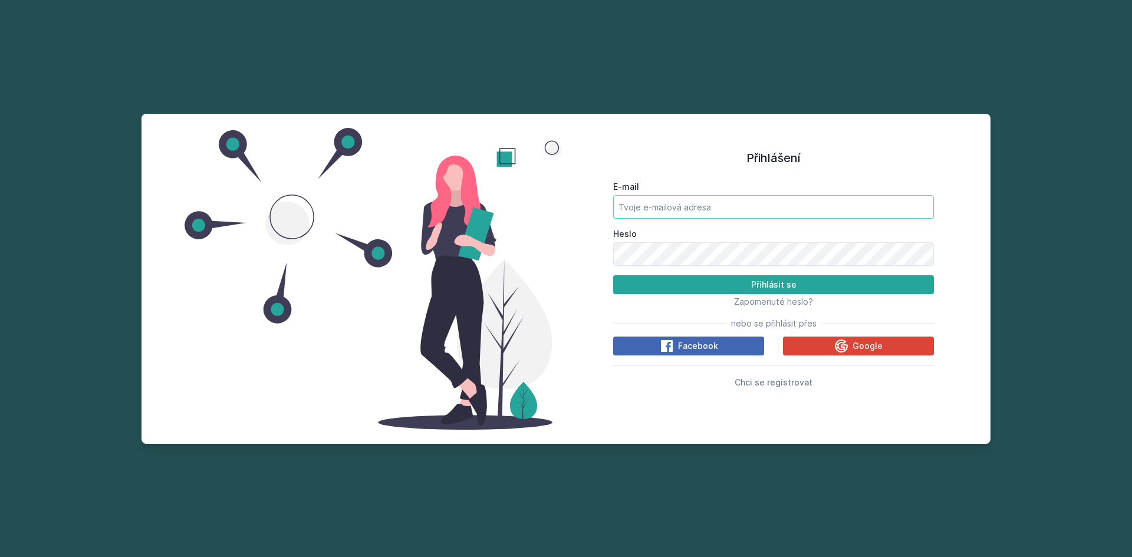 The width and height of the screenshot is (1132, 557). What do you see at coordinates (773, 382) in the screenshot?
I see `button: Chci se registrovat` at bounding box center [773, 382].